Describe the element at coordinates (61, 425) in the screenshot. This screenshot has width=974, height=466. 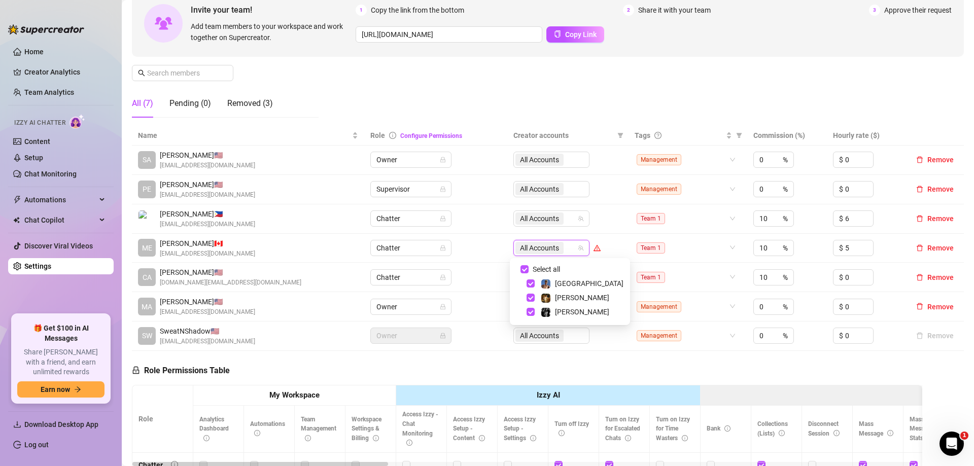
I see `span: Download Desktop App` at that location.